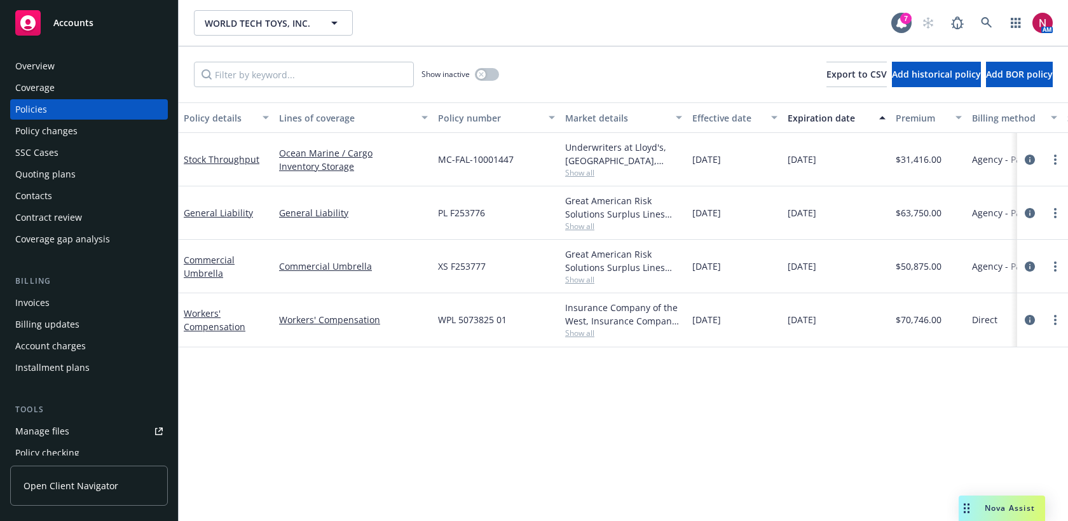 This screenshot has height=521, width=1068. What do you see at coordinates (89, 281) in the screenshot?
I see `div: Billing` at bounding box center [89, 281].